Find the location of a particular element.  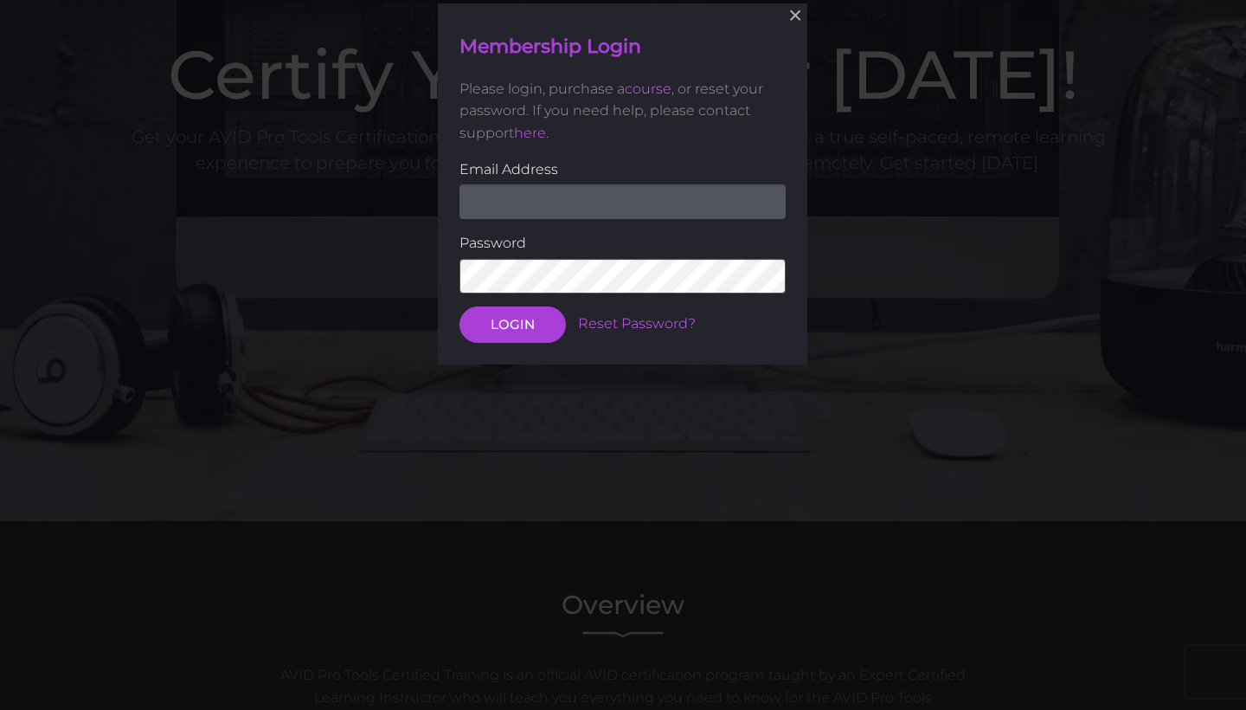

label: Password is located at coordinates (622, 243).